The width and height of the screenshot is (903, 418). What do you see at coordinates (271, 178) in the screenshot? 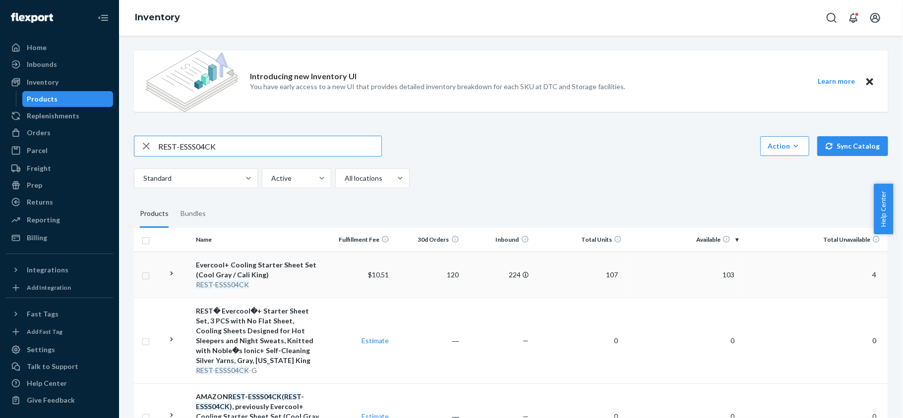
I see `input: Active` at bounding box center [271, 178].